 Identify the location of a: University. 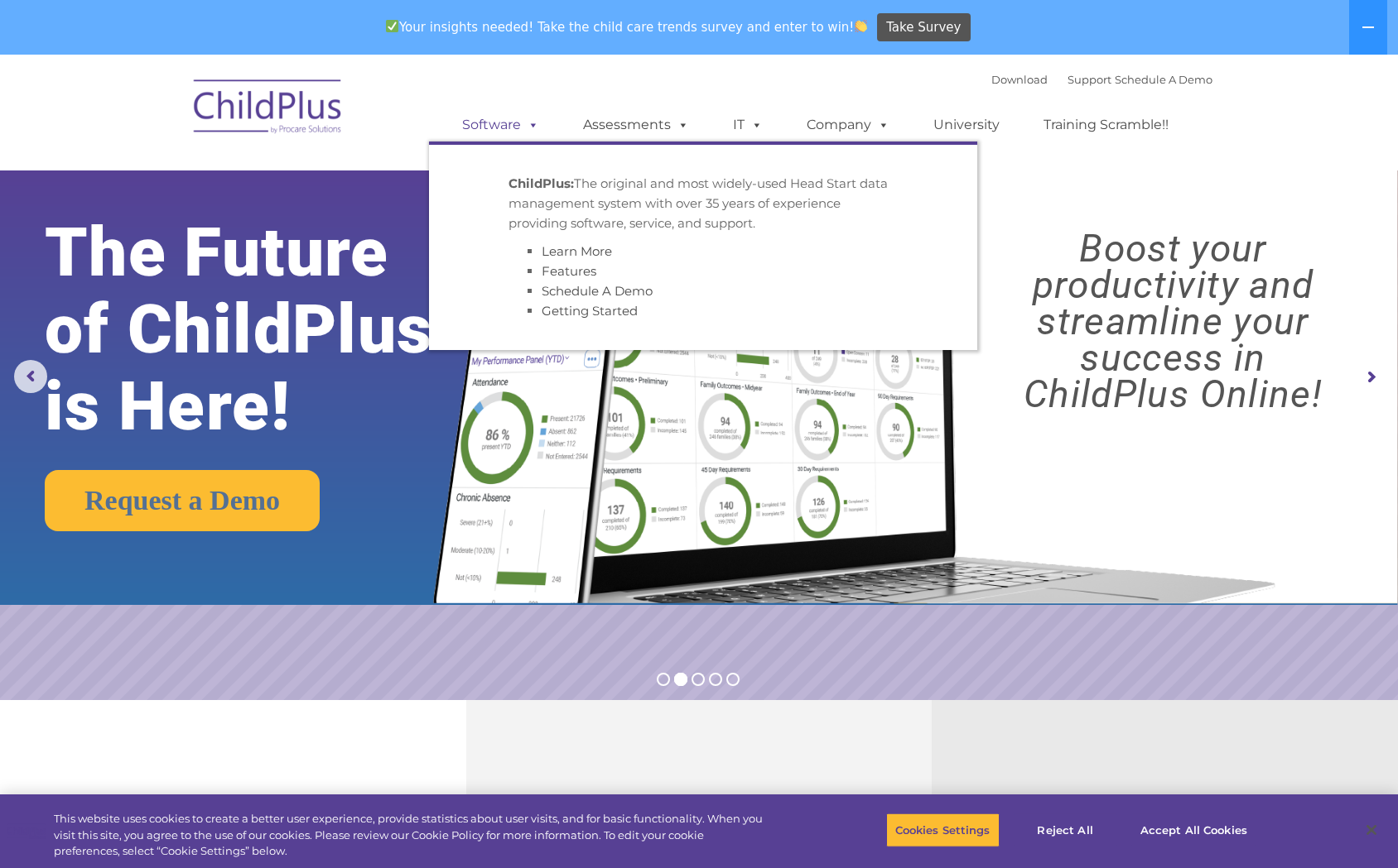
(967, 125).